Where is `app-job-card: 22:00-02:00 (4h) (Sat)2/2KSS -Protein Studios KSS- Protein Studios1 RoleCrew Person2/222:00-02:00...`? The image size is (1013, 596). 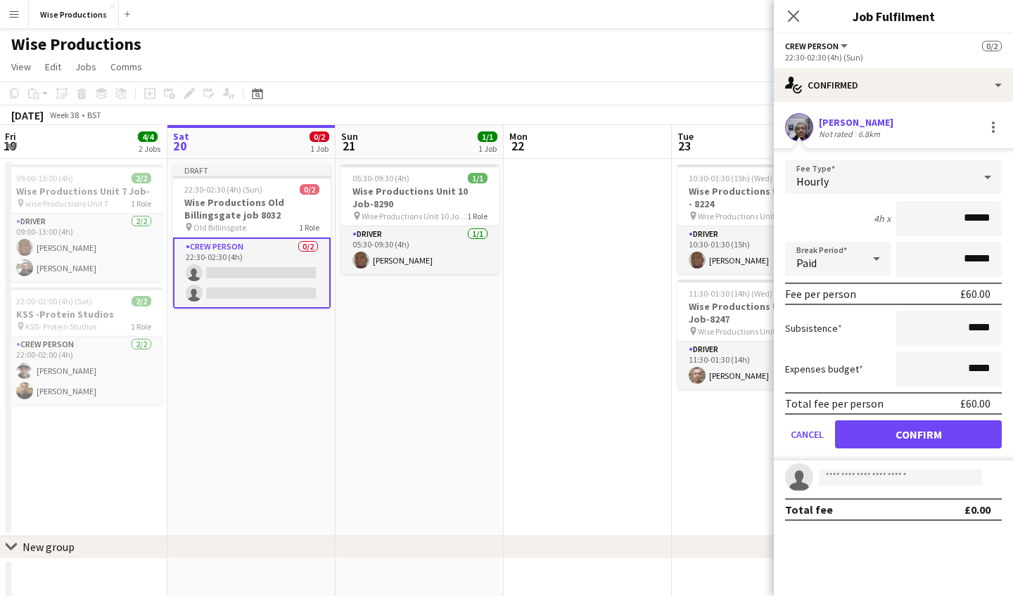 app-job-card: 22:00-02:00 (4h) (Sat)2/2KSS -Protein Studios KSS- Protein Studios1 RoleCrew Person2/222:00-02:00... is located at coordinates (84, 346).